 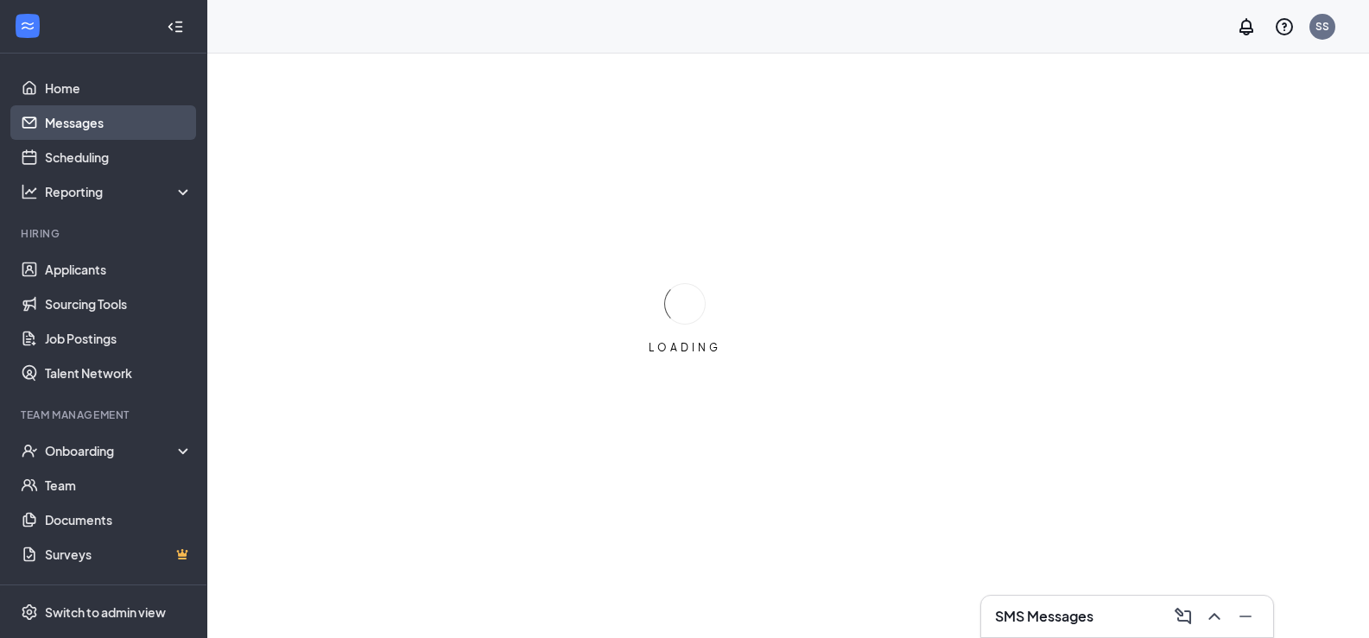 I want to click on svg: WorkstreamLogo, so click(x=28, y=26).